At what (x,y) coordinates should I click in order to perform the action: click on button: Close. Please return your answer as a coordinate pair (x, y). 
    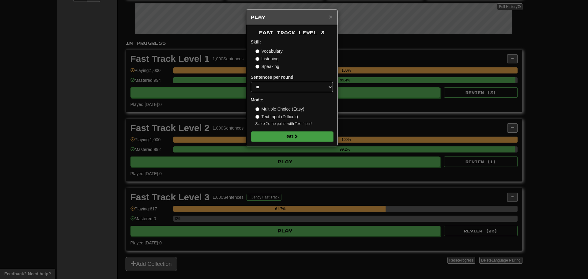
    Looking at the image, I should click on (331, 17).